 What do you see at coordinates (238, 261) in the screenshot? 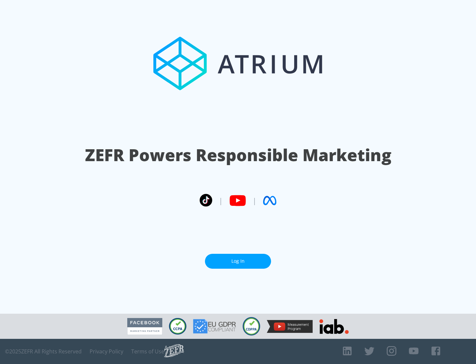
I see `a: Log In` at bounding box center [238, 261].